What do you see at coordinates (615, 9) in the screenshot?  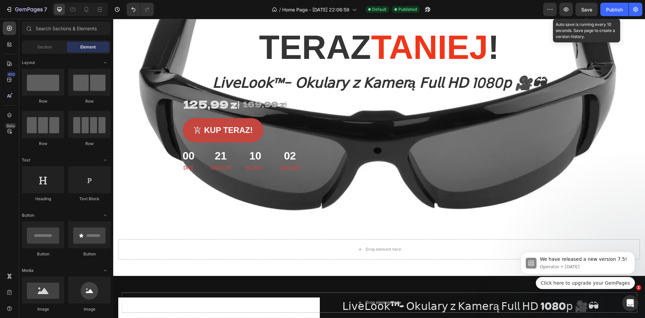 I see `button: Publish` at bounding box center [615, 9].